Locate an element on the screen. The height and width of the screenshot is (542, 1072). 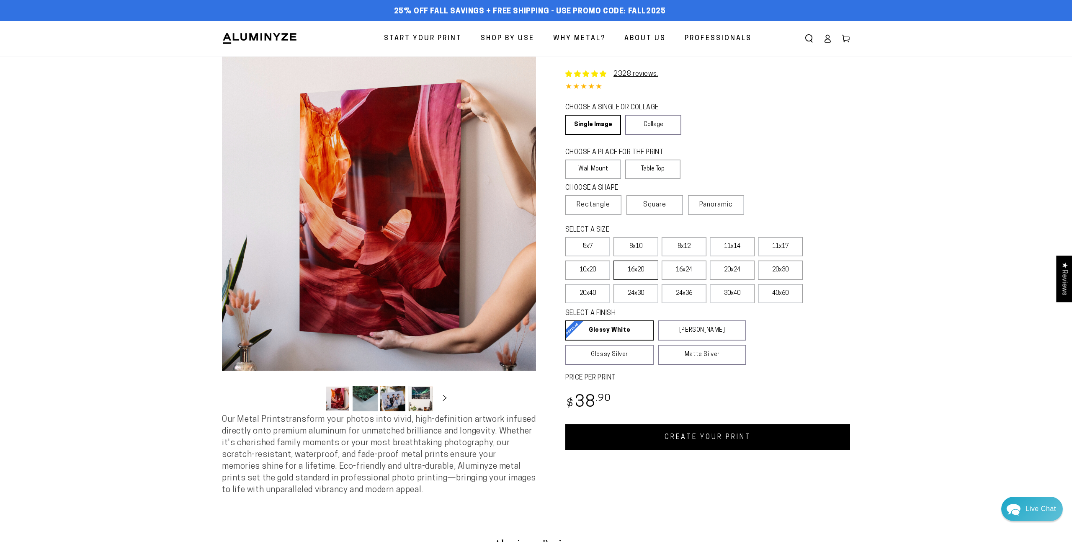
label: 20x40 is located at coordinates (587, 293).